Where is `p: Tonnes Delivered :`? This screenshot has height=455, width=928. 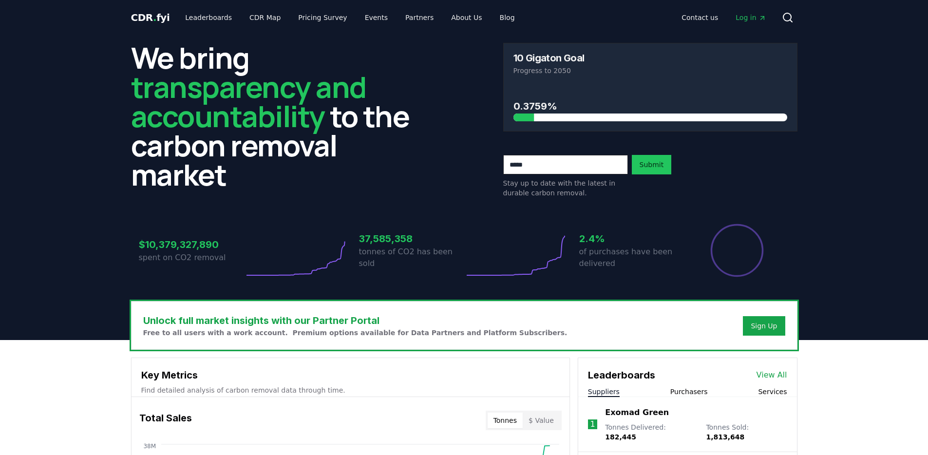
p: Tonnes Delivered : is located at coordinates (651, 432).